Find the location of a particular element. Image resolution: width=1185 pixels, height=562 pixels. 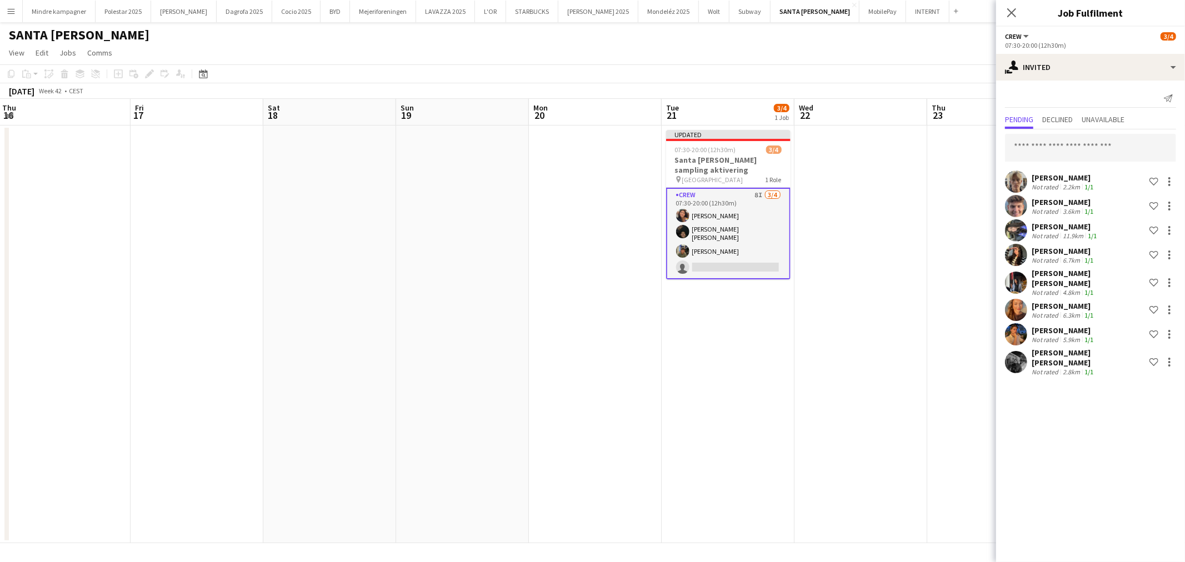

div: 3.6km is located at coordinates (1071, 211).